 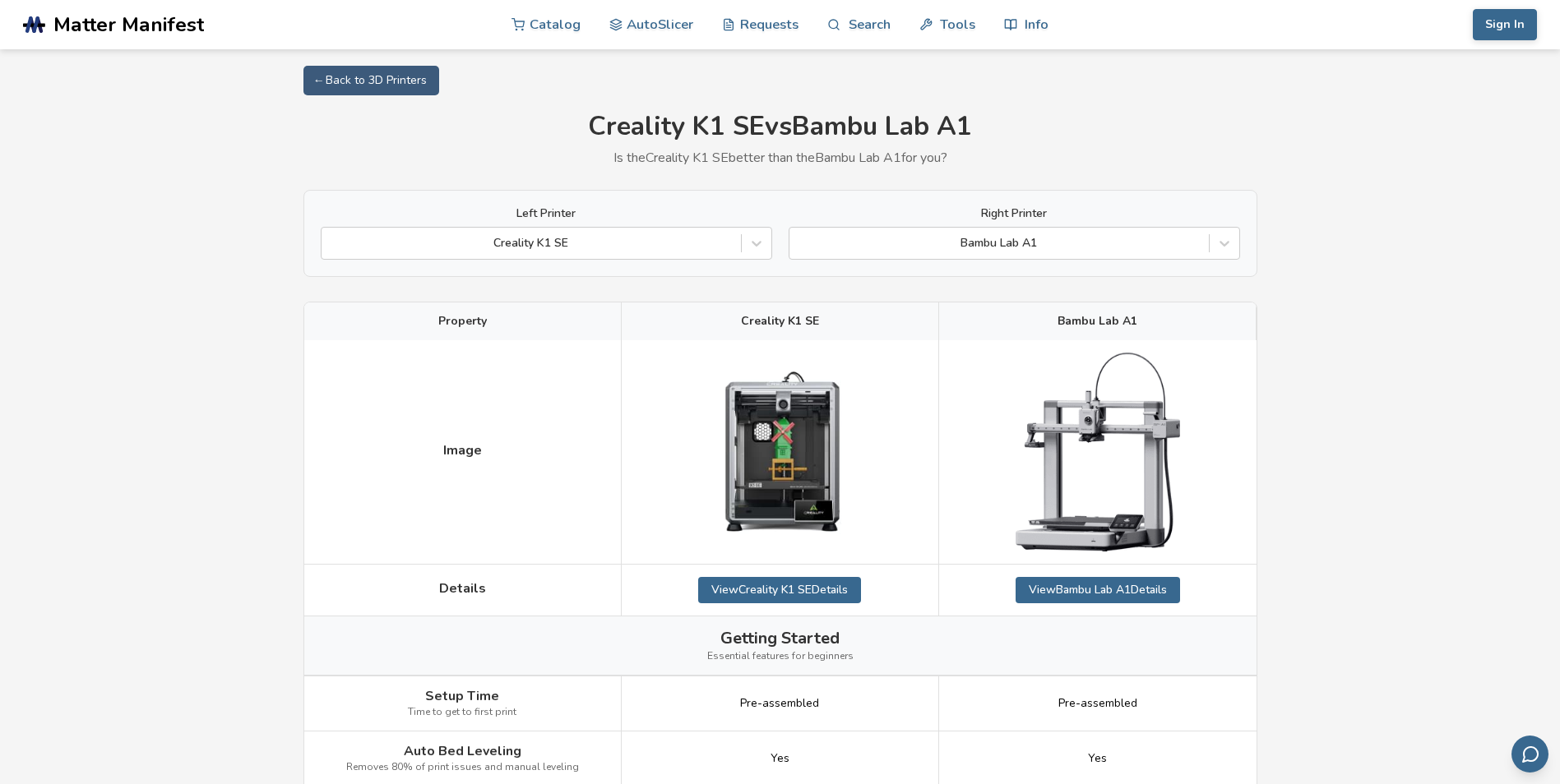 I want to click on span: Removes 80% of print issues and manual leveling, so click(x=462, y=768).